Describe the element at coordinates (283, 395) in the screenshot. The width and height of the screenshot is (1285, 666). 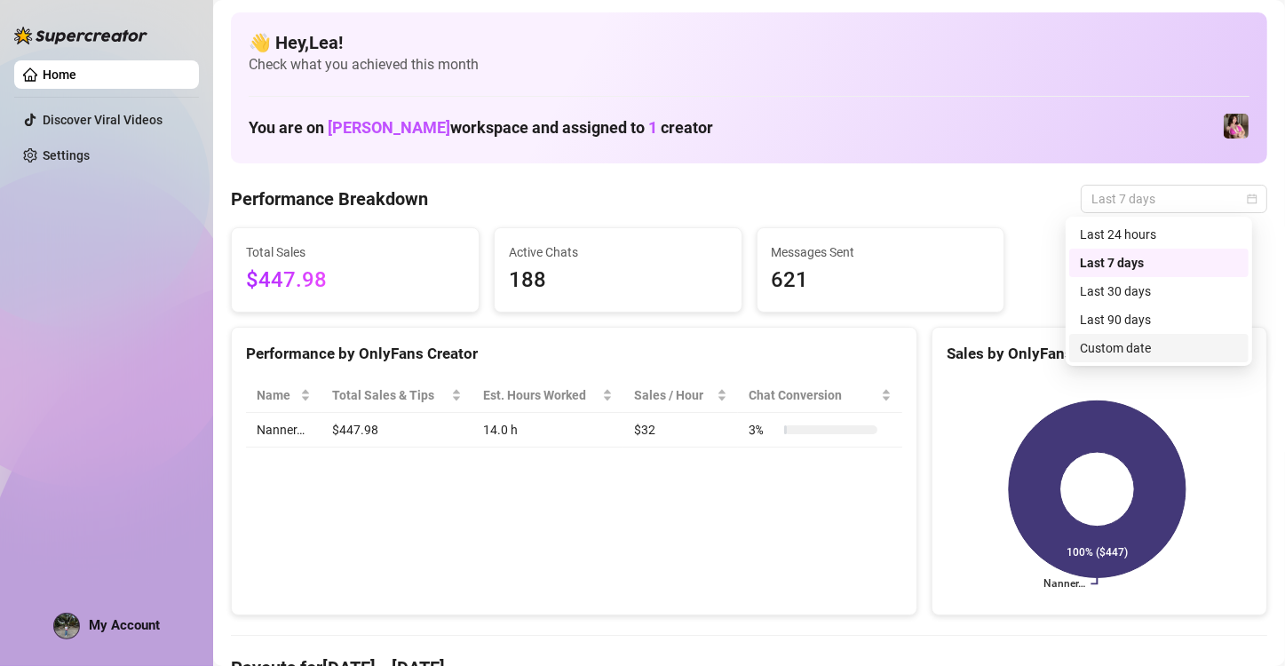
I see `th: Name` at that location.